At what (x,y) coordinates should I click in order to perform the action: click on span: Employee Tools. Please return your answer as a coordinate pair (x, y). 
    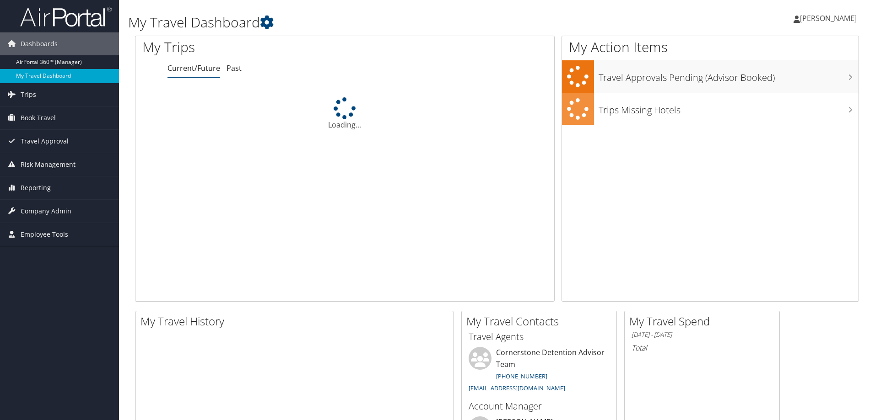
    Looking at the image, I should click on (44, 235).